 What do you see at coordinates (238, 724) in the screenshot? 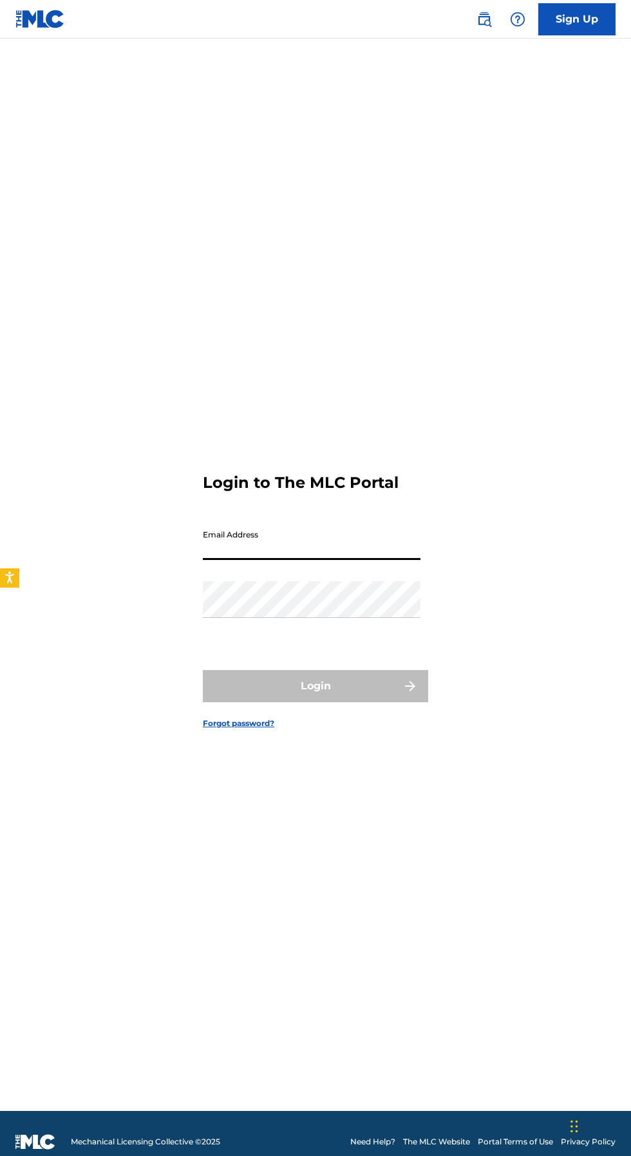
I see `a: Forgot password?` at bounding box center [238, 724].